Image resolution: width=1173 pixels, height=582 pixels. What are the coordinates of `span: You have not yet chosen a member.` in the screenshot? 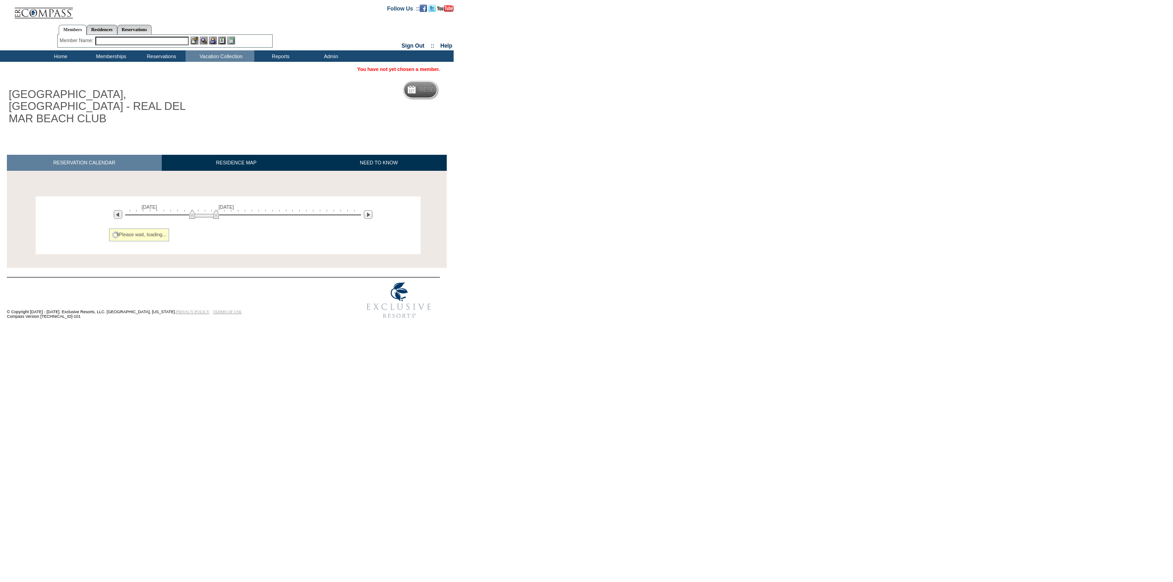 It's located at (399, 69).